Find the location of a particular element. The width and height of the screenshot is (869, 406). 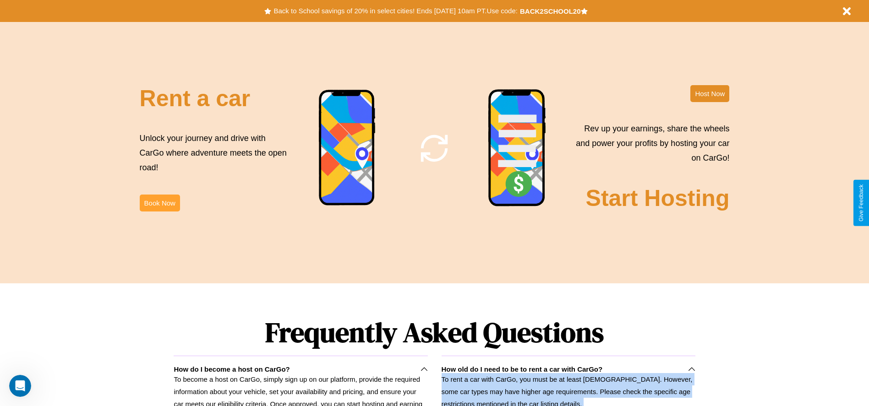

h2: Rent a car is located at coordinates (195, 98).